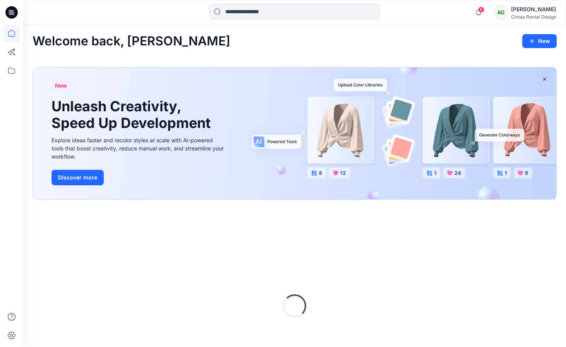  Describe the element at coordinates (133, 115) in the screenshot. I see `h1: Unleash Creativity, Speed Up Development` at that location.